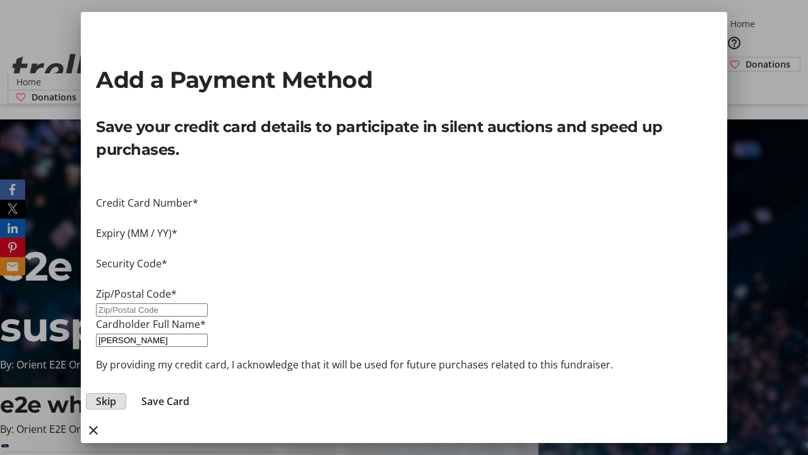 This screenshot has height=455, width=808. I want to click on button: close, so click(93, 430).